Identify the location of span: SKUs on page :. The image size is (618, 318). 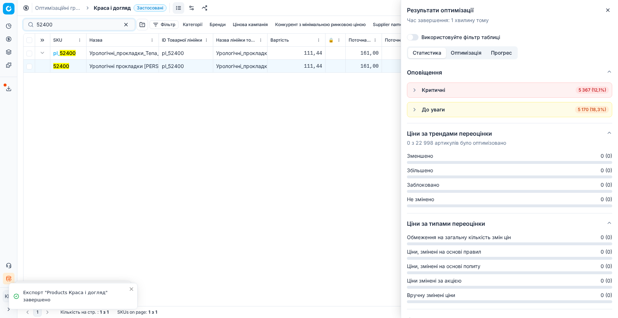
(132, 312).